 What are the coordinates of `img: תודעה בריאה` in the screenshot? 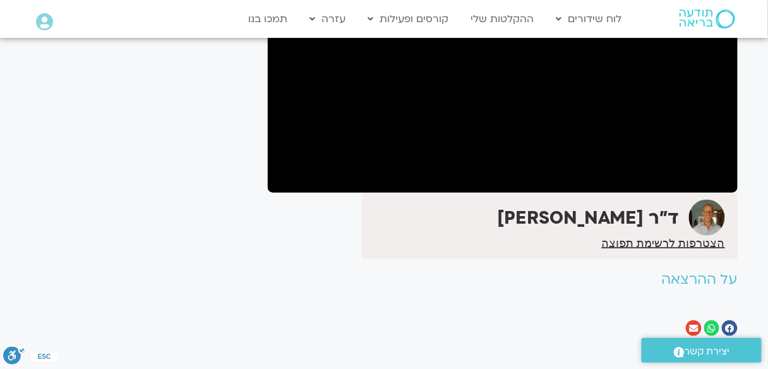 It's located at (708, 19).